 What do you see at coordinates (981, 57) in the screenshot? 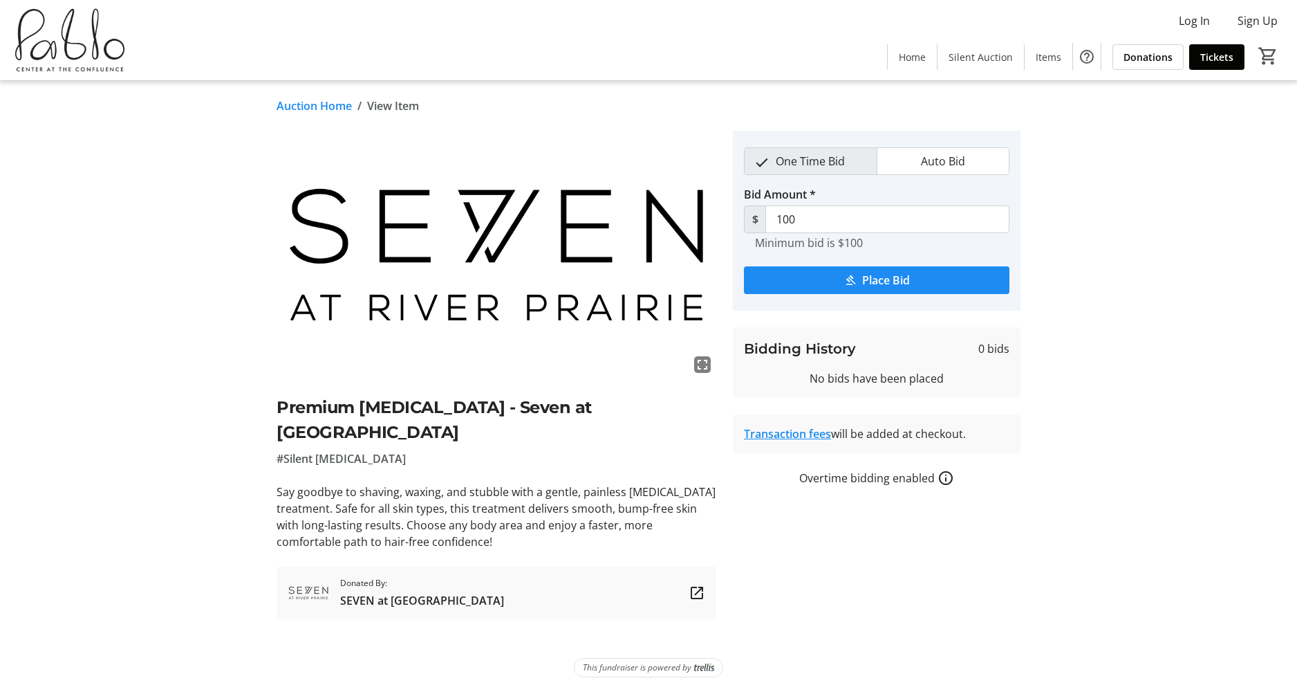
I see `a: Silent Auction` at bounding box center [981, 57].